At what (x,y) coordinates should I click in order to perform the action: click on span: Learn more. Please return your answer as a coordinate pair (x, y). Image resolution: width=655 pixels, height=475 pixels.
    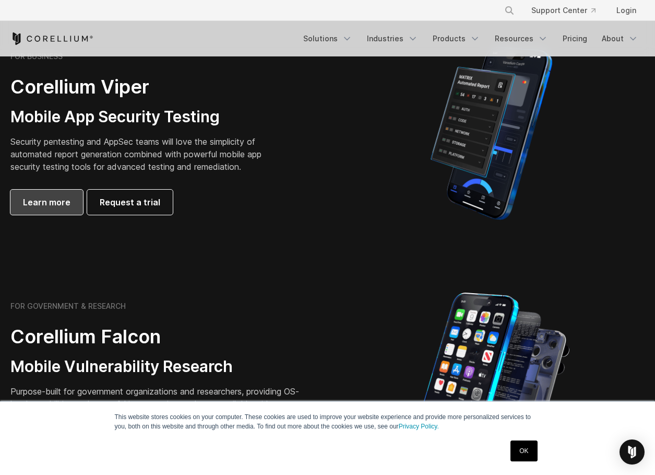
    Looking at the image, I should click on (46, 202).